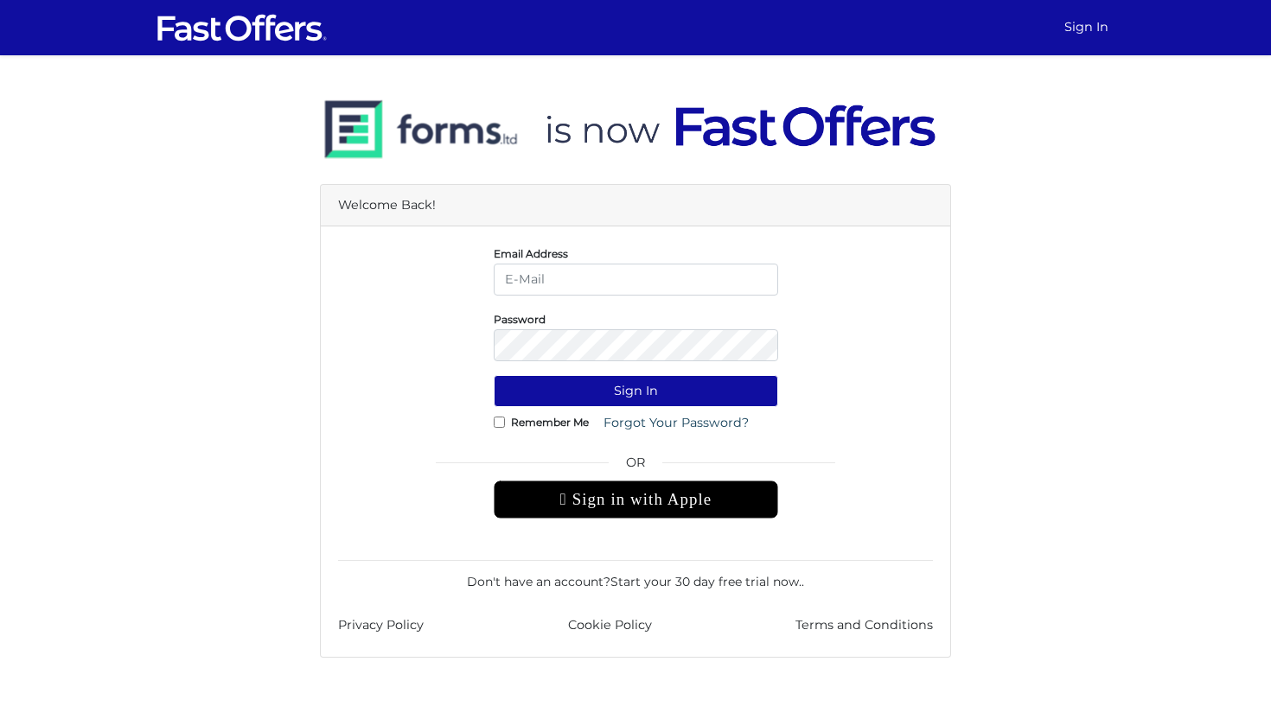 The width and height of the screenshot is (1271, 719). What do you see at coordinates (706, 582) in the screenshot?
I see `a: Start your 30 day free trial now.` at bounding box center [706, 582].